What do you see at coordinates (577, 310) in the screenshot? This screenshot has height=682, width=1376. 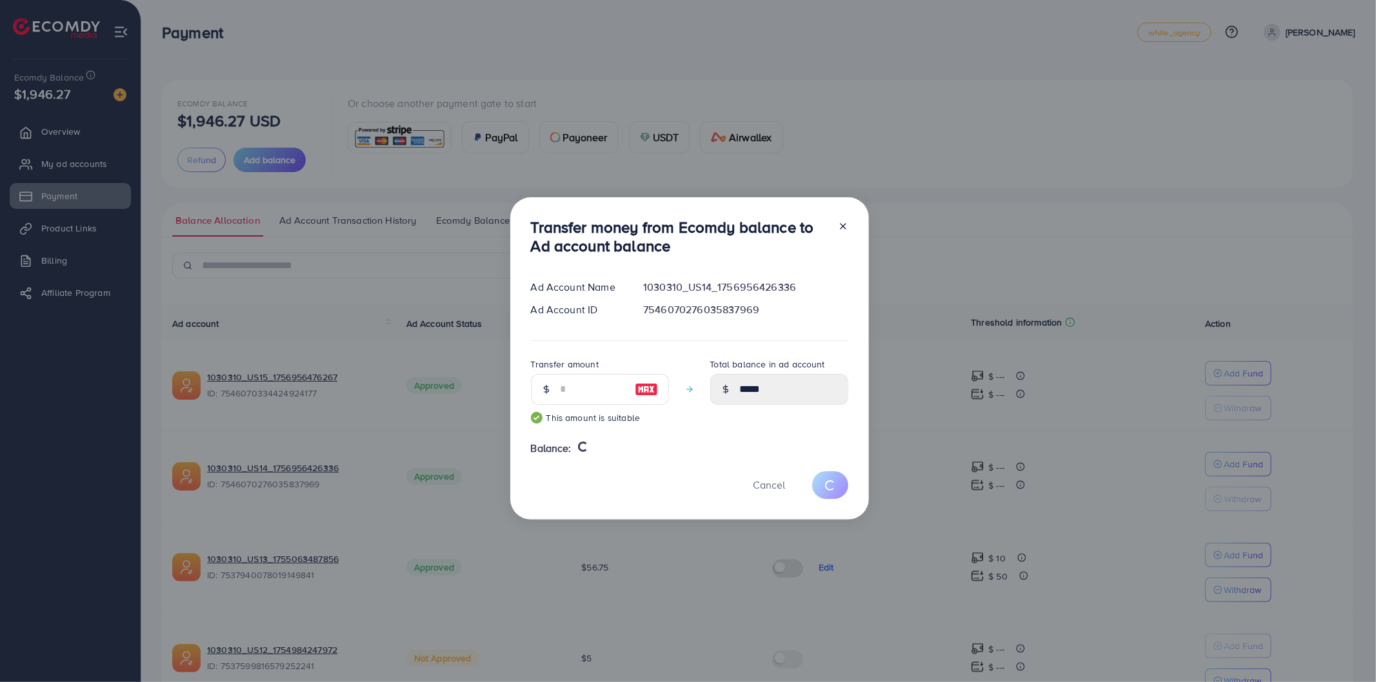 I see `div: Ad Account ID` at bounding box center [577, 310].